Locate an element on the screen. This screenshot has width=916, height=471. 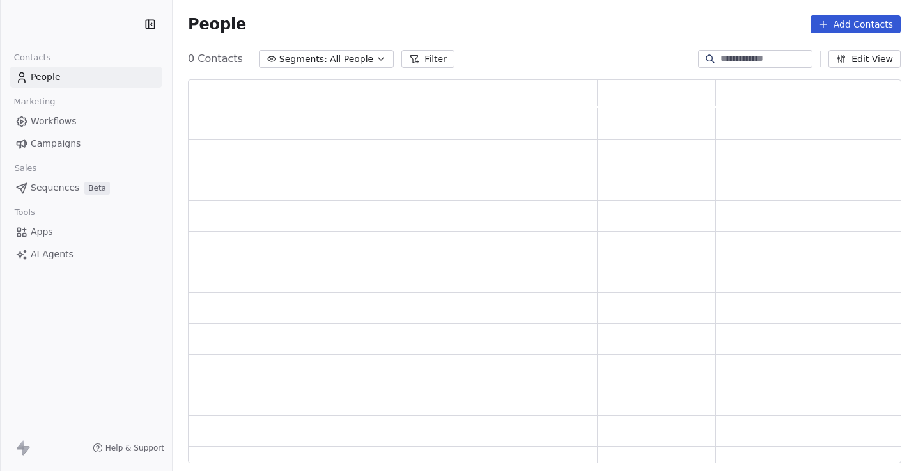
span: Campaigns is located at coordinates (56, 143).